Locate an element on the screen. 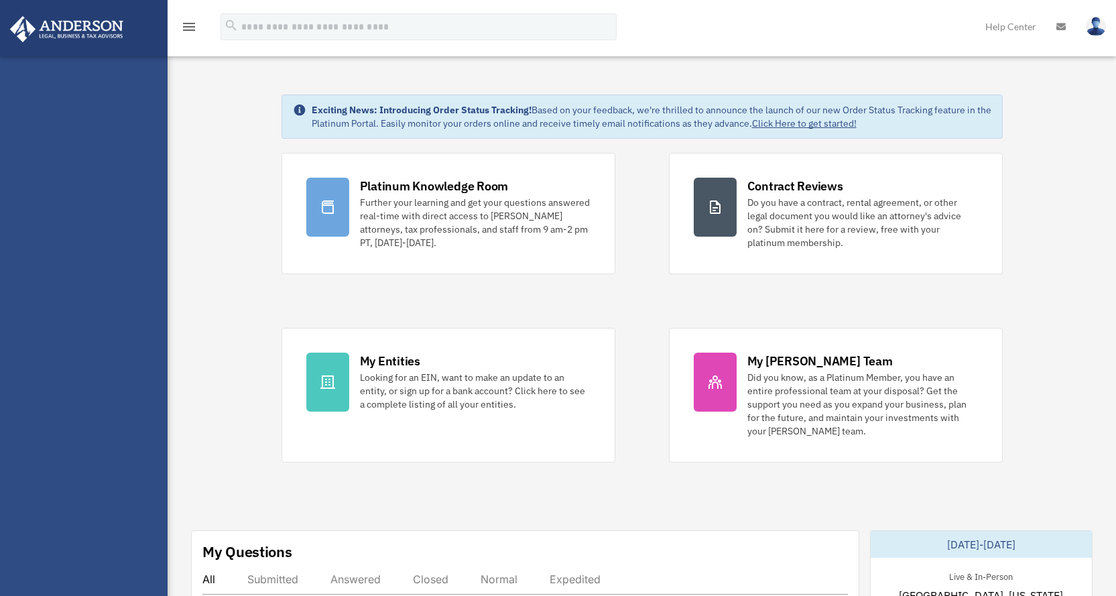 The width and height of the screenshot is (1116, 596). div: My Questions is located at coordinates (247, 551).